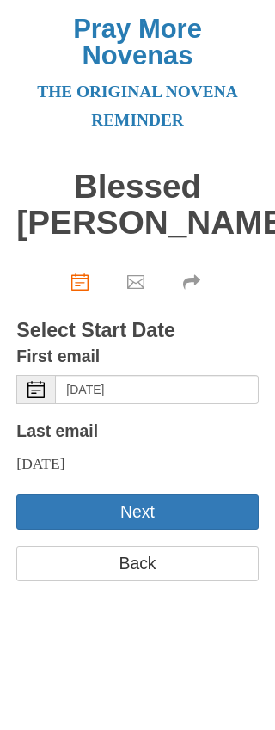 The width and height of the screenshot is (275, 730). I want to click on label: First email, so click(58, 356).